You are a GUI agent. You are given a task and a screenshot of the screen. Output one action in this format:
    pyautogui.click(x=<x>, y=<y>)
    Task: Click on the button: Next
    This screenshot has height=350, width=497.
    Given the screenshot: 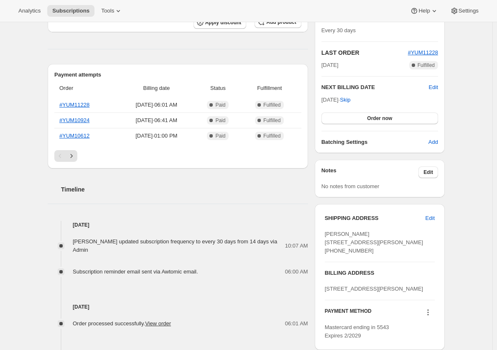 What is the action you would take?
    pyautogui.click(x=71, y=156)
    